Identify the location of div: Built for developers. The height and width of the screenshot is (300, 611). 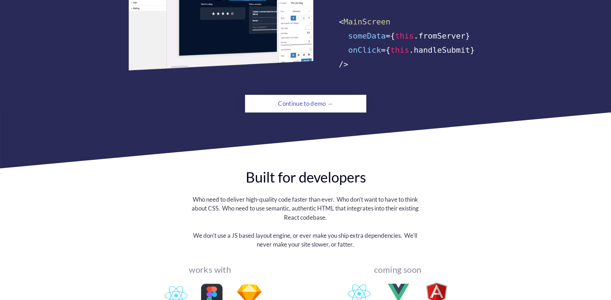
(306, 177).